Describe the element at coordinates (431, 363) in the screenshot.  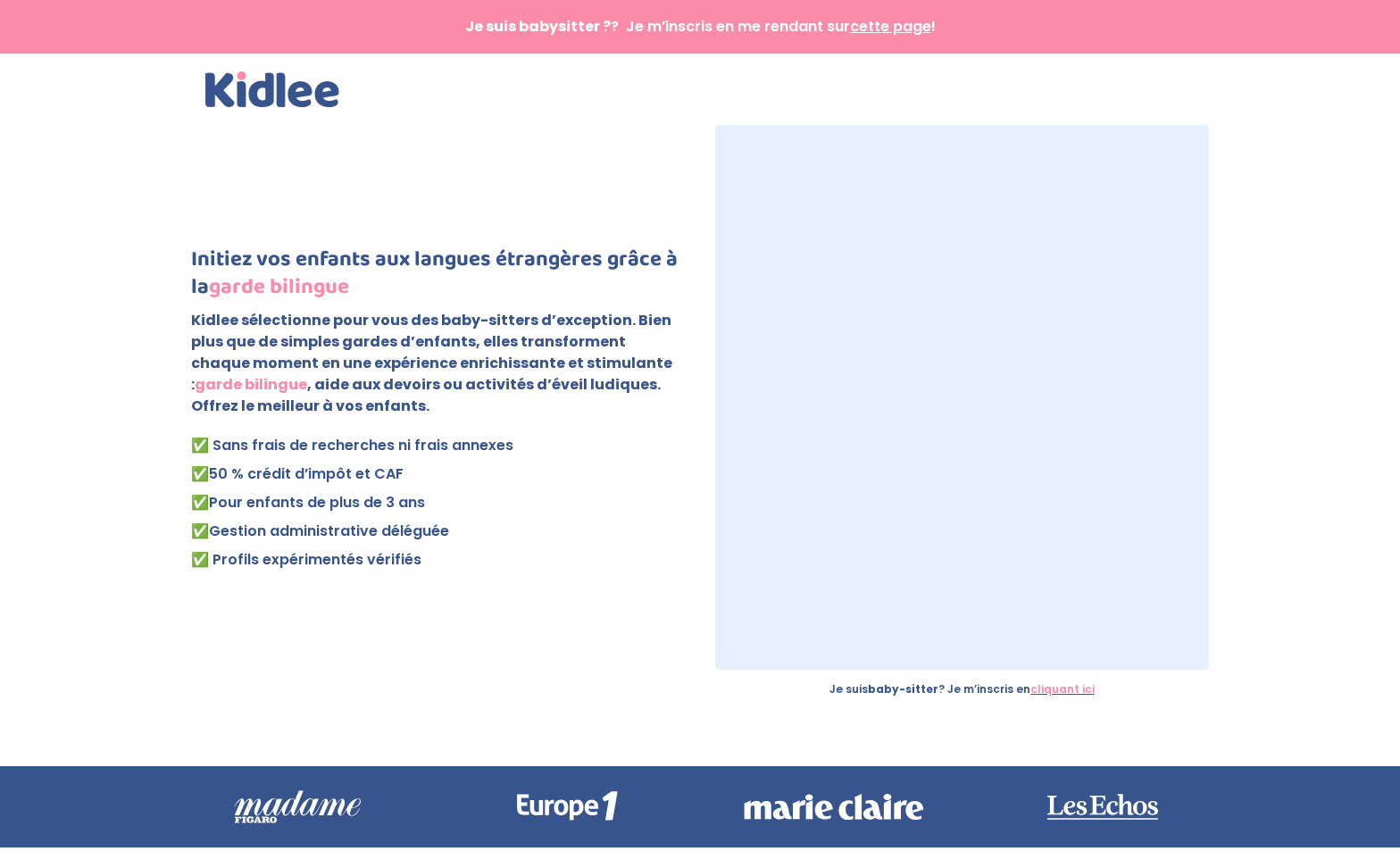
I see `b: Kidlee sélectionne pour vous des baby-sitters d’exception. Bien plus que de simples gardes d’enfa...` at that location.